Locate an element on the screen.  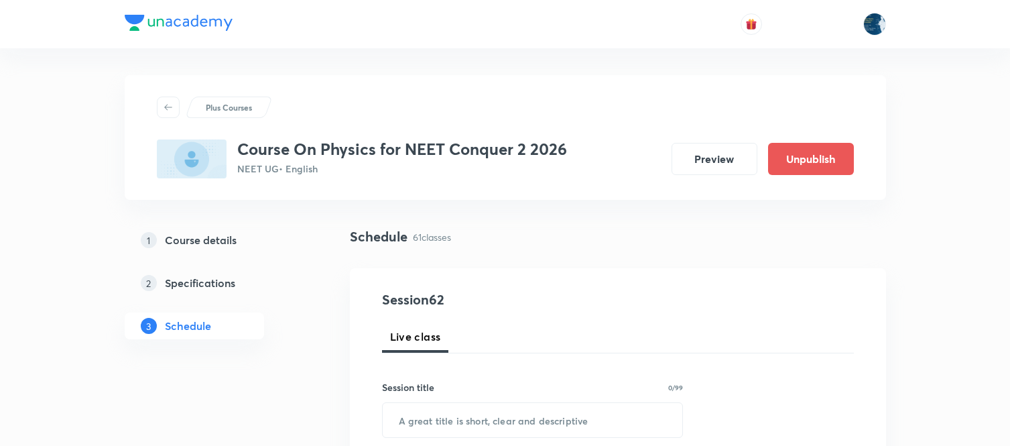
h5: Specifications is located at coordinates (200, 283).